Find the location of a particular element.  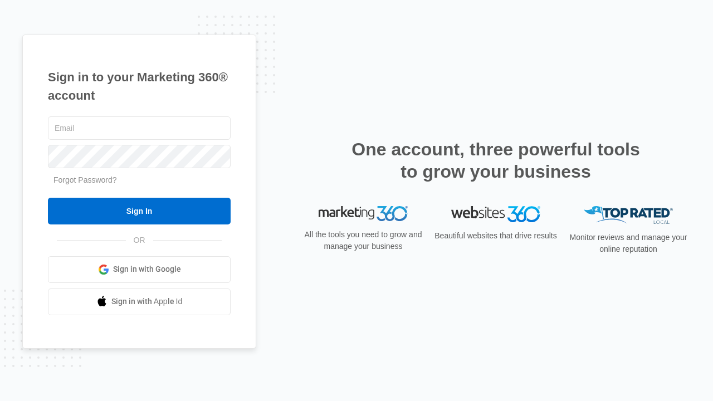

span: OR is located at coordinates (139, 240).